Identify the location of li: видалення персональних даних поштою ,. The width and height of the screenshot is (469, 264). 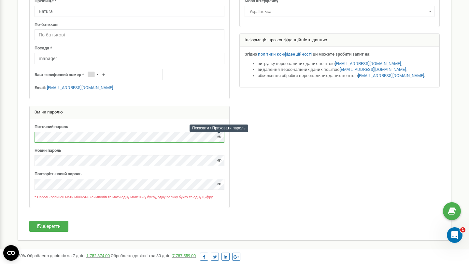
(346, 70).